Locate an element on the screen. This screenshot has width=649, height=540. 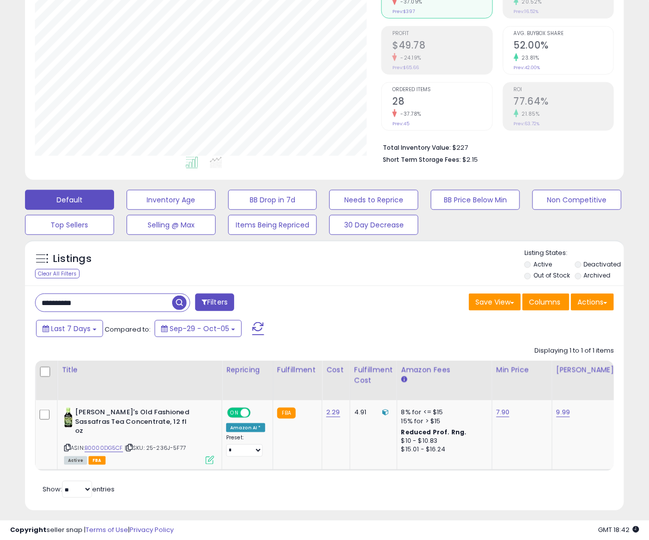
a: B0000DG5CF is located at coordinates (104, 448).